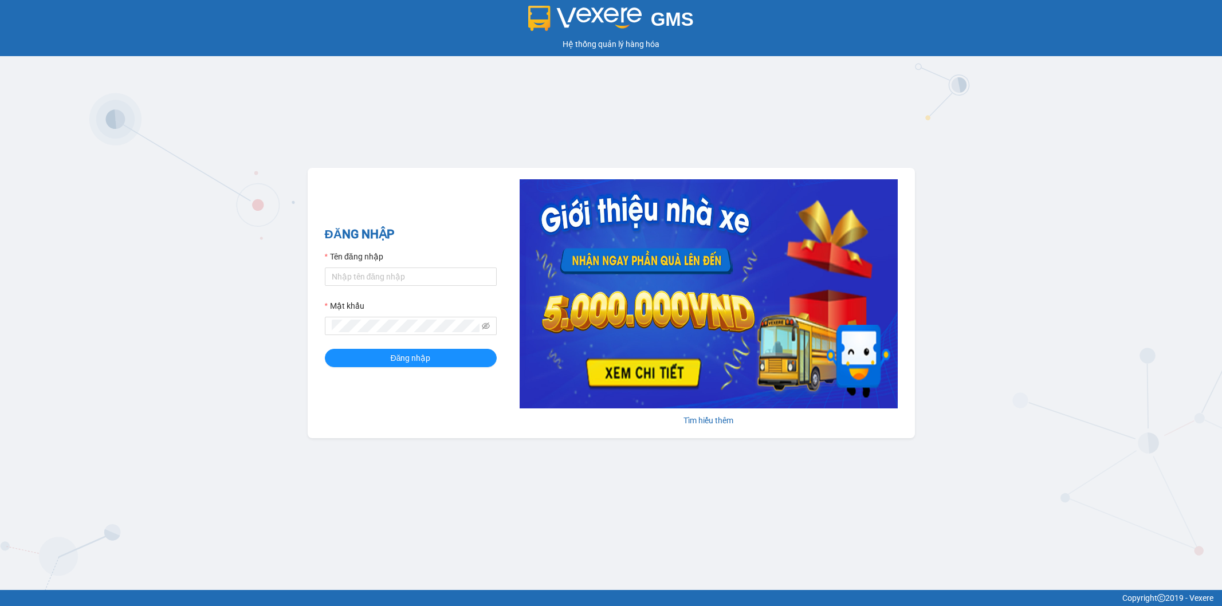  What do you see at coordinates (611, 598) in the screenshot?
I see `div: Copyright 2019 - Vexere` at bounding box center [611, 598].